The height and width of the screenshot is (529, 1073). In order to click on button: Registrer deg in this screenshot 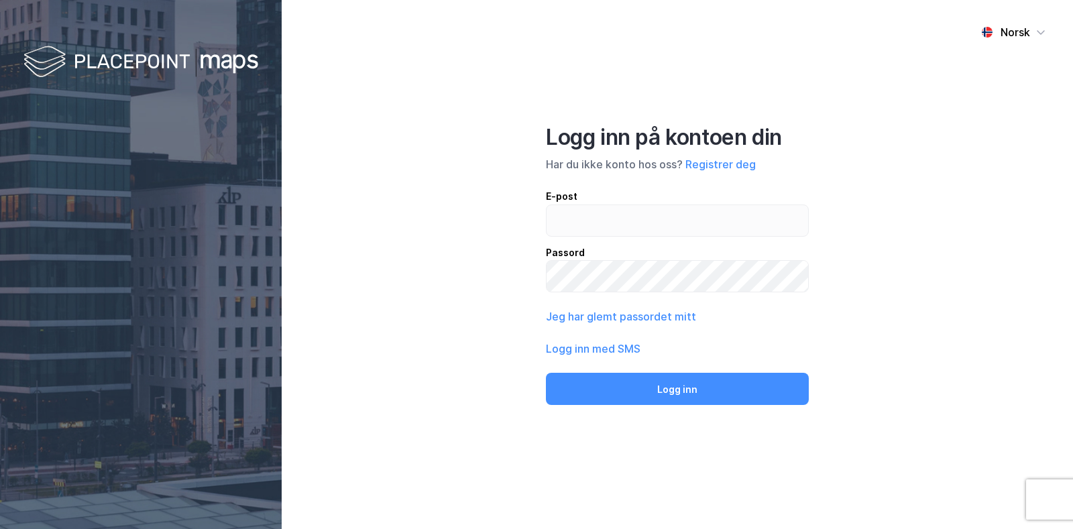, I will do `click(720, 164)`.